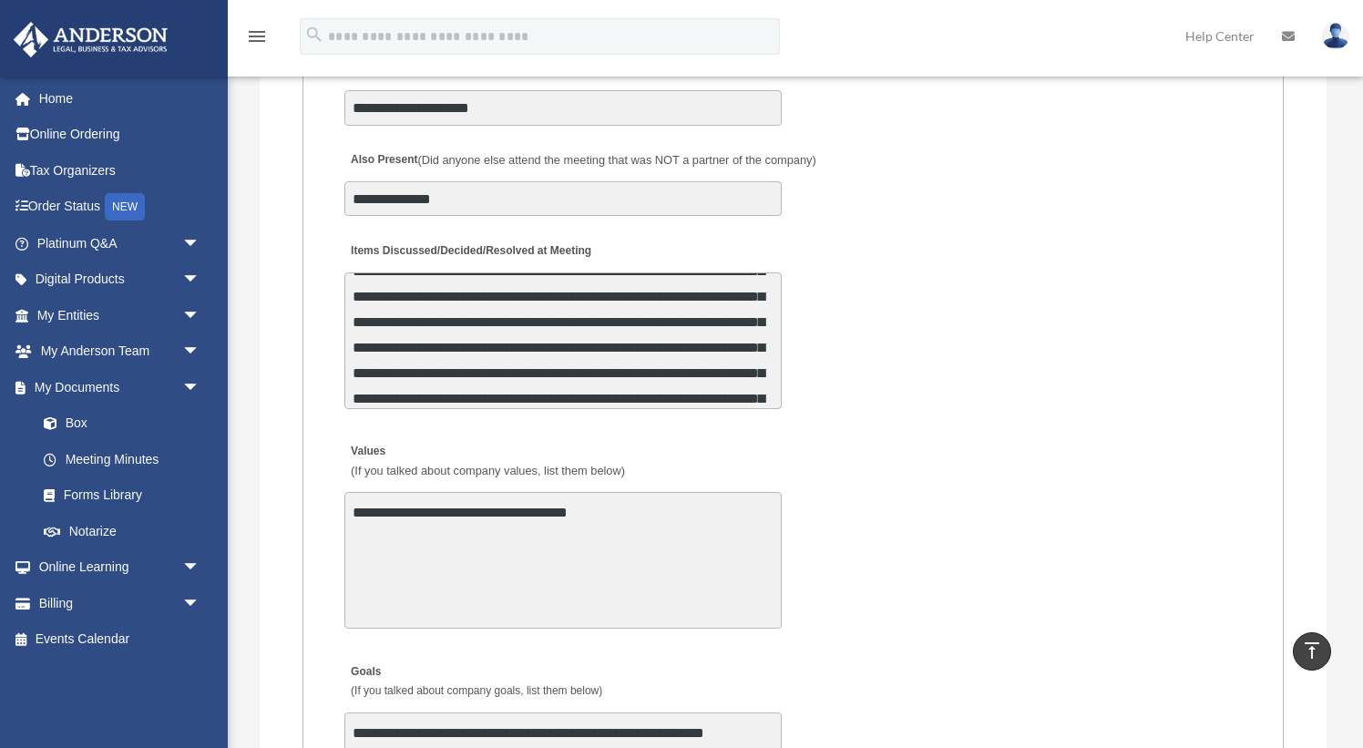 The height and width of the screenshot is (748, 1363). Describe the element at coordinates (127, 531) in the screenshot. I see `a: Notarize` at that location.